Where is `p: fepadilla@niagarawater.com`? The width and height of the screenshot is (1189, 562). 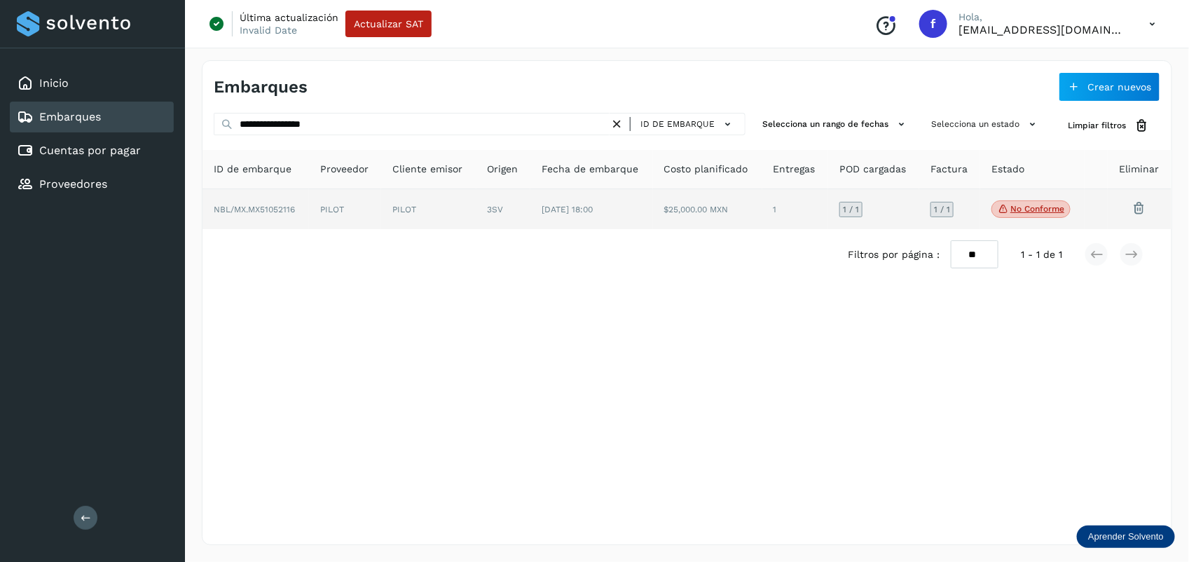 p: fepadilla@niagarawater.com is located at coordinates (1042, 29).